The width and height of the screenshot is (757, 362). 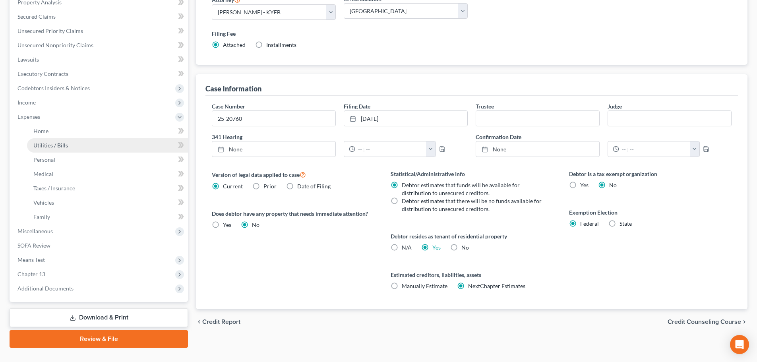 I want to click on a: Taxes / Insurance, so click(x=107, y=188).